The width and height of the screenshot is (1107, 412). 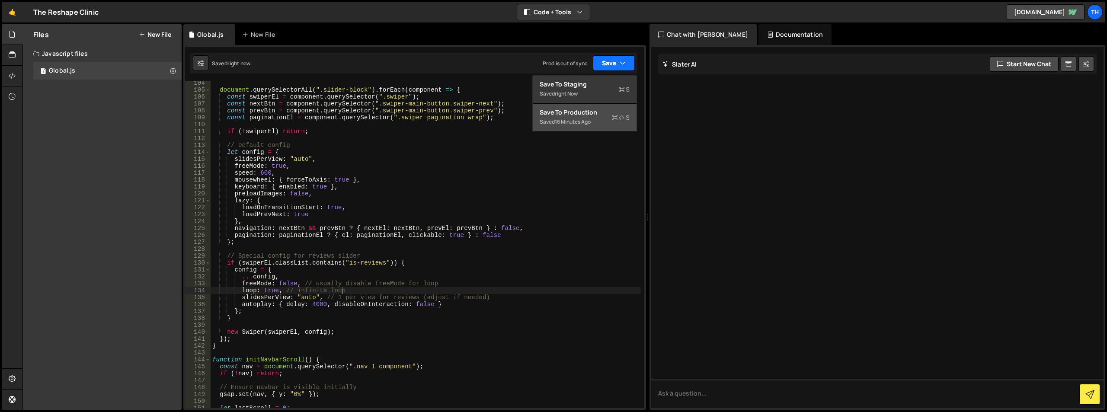 I want to click on div: 122, so click(x=198, y=208).